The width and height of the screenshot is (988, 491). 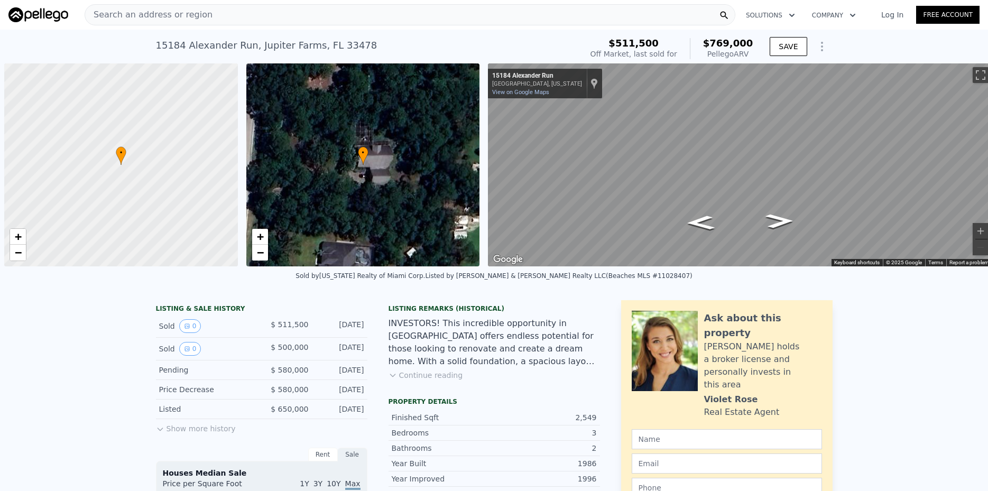 I want to click on div: Off Market, last sold for, so click(x=634, y=54).